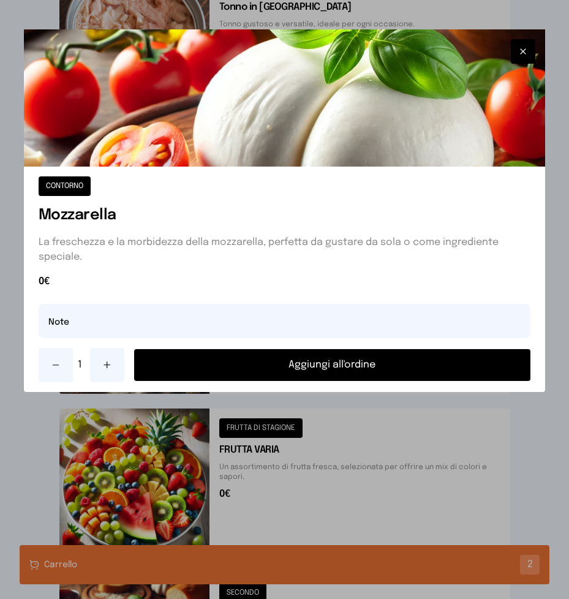 The image size is (569, 599). I want to click on h1: Mozzarella, so click(285, 216).